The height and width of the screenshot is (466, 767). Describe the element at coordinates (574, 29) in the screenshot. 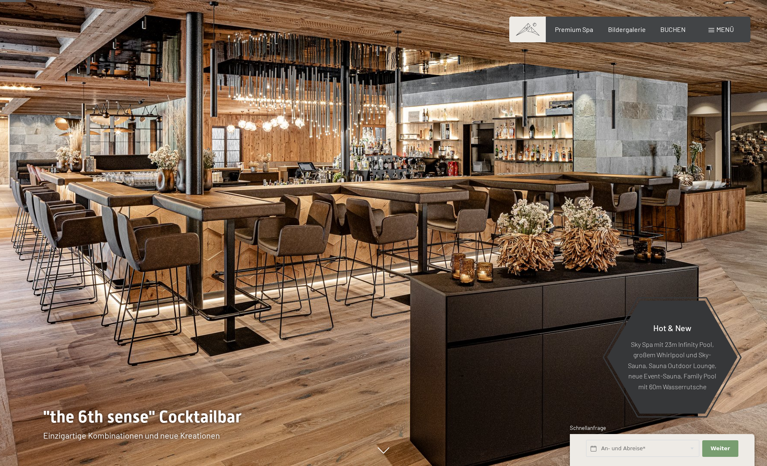

I see `span: Premium Spa` at that location.